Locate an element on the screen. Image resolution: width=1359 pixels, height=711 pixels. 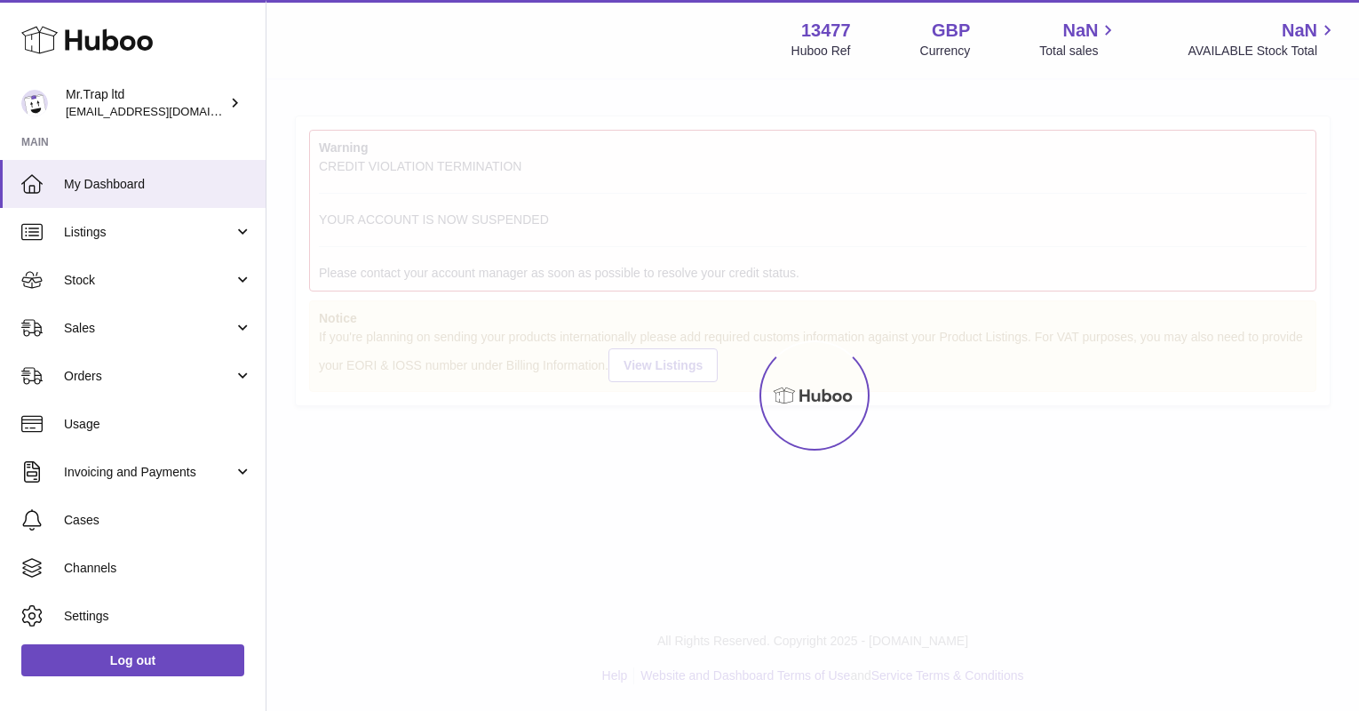
span: Sales is located at coordinates (148, 328).